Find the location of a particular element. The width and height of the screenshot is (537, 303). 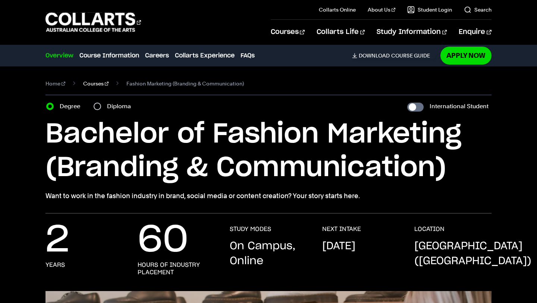

a: Collarts Life is located at coordinates (340, 32).